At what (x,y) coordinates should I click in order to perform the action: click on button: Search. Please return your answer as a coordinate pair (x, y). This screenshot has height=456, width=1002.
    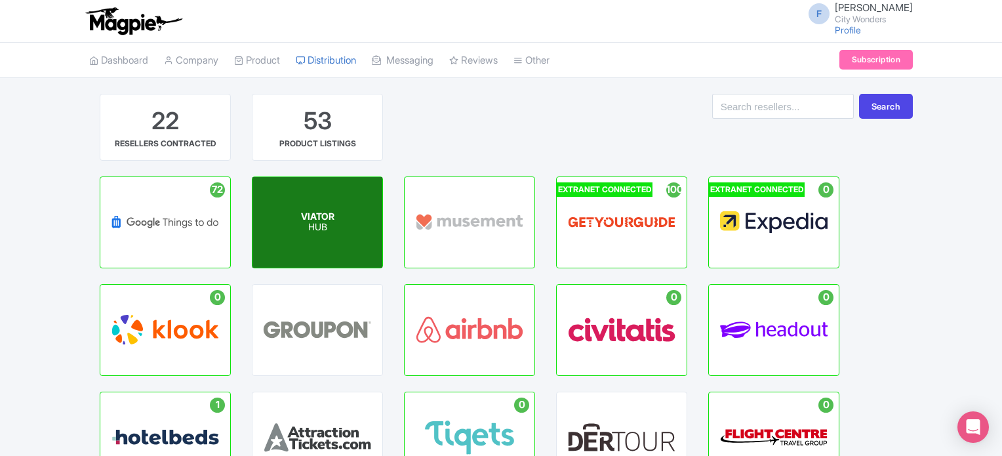
    Looking at the image, I should click on (886, 106).